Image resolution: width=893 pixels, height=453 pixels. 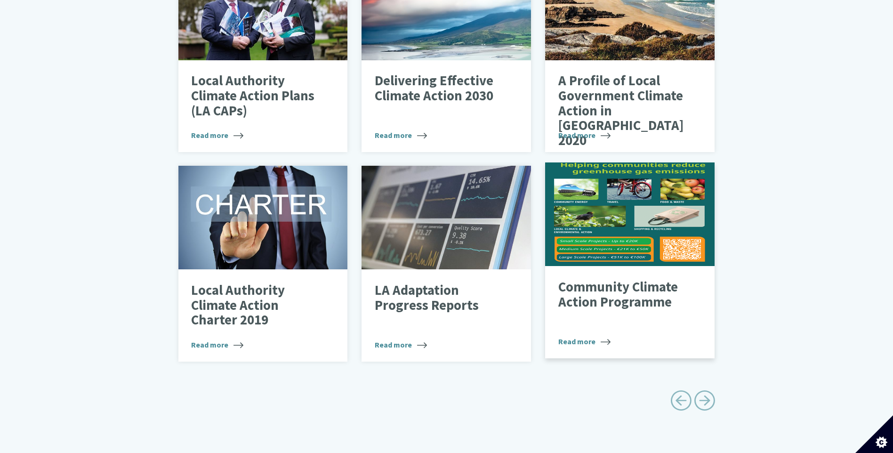 What do you see at coordinates (630, 260) in the screenshot?
I see `a: Community Climate Action Programme Read more` at bounding box center [630, 260].